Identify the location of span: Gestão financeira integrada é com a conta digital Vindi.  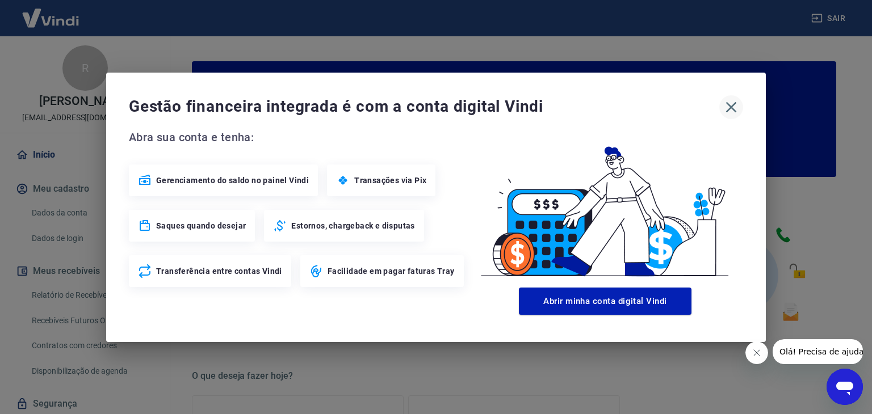
(424, 107).